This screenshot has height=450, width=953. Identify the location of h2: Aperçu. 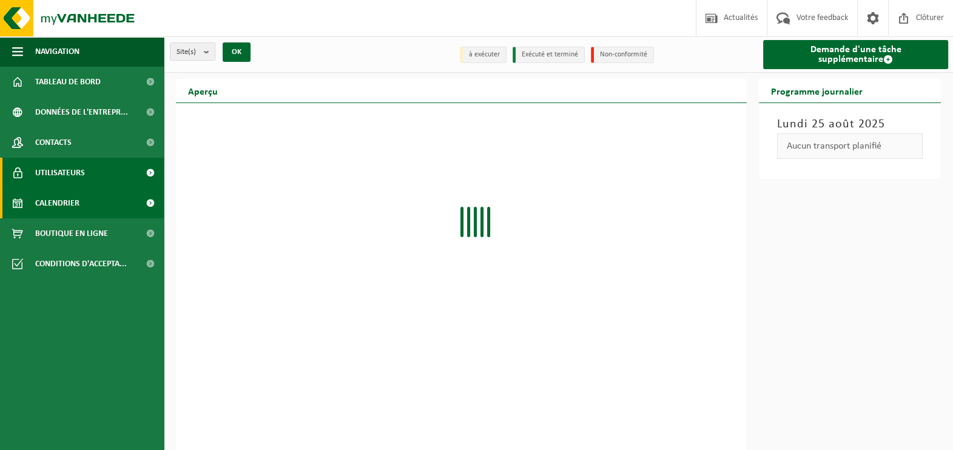
(203, 90).